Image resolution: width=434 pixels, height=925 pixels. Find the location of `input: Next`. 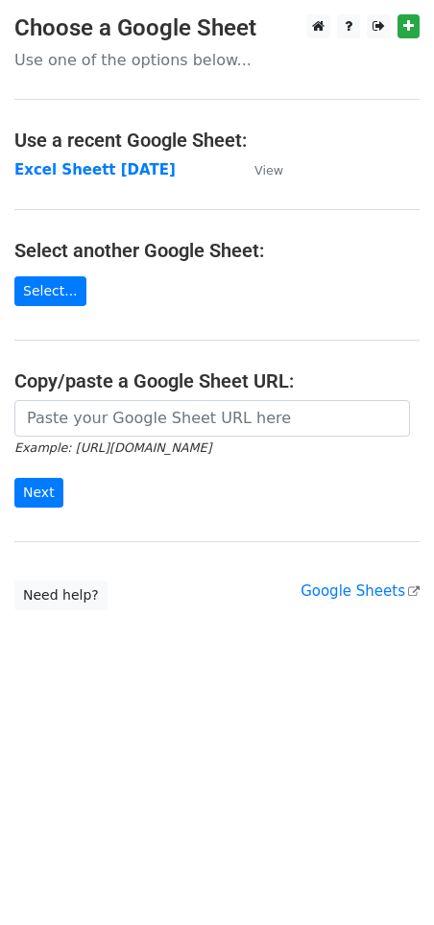

input: Next is located at coordinates (38, 492).